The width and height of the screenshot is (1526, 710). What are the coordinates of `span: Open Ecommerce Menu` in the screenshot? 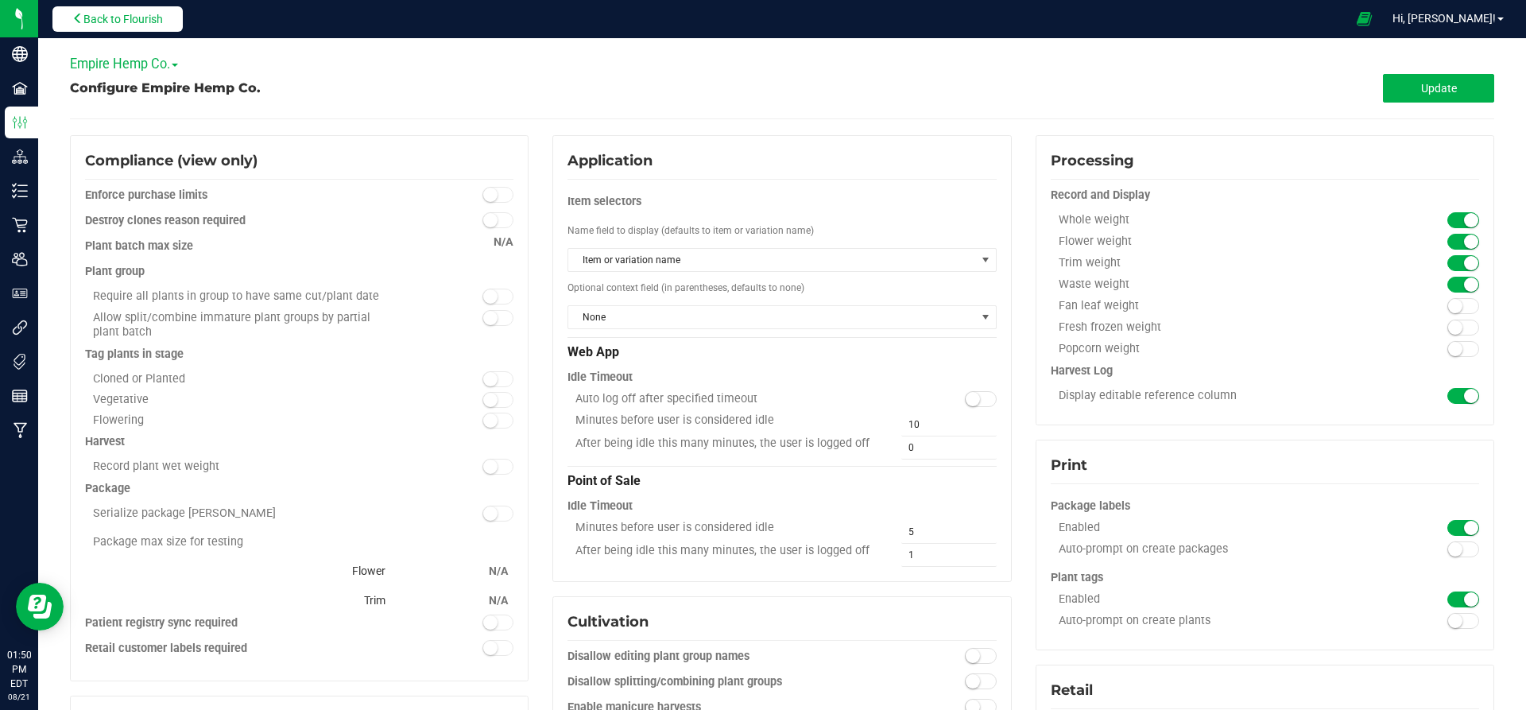 It's located at (1364, 18).